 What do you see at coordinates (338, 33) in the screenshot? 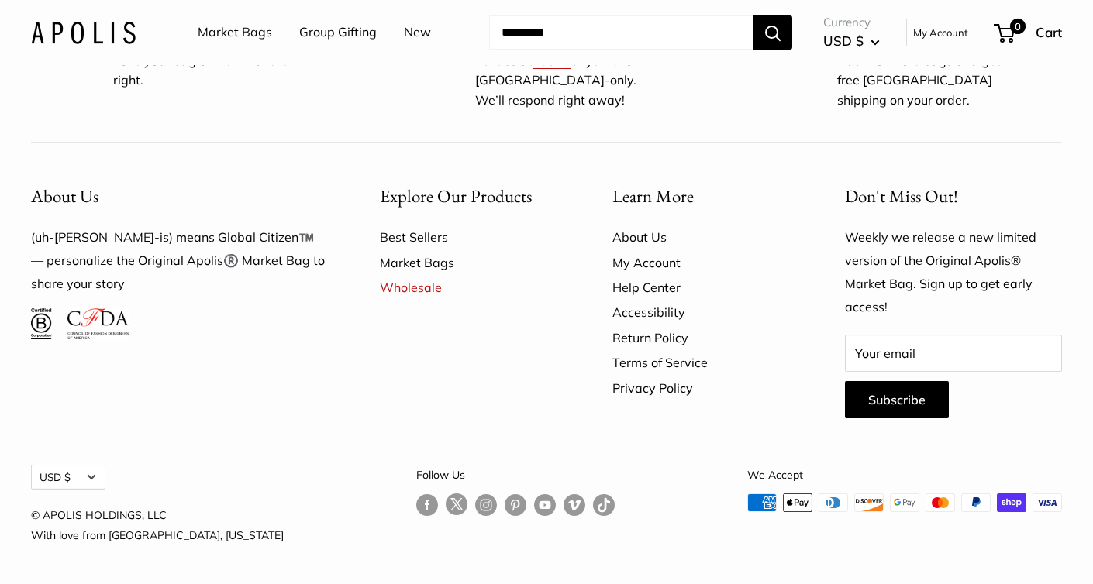
I see `a: Group Gifting` at bounding box center [338, 33].